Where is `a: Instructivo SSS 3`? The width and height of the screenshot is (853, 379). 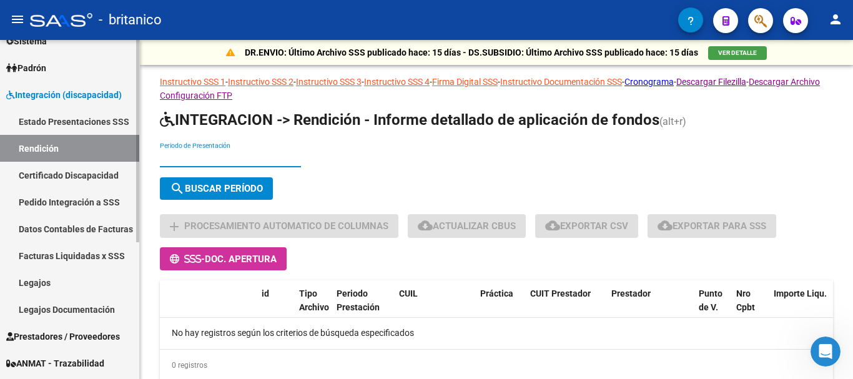 a: Instructivo SSS 3 is located at coordinates (328, 82).